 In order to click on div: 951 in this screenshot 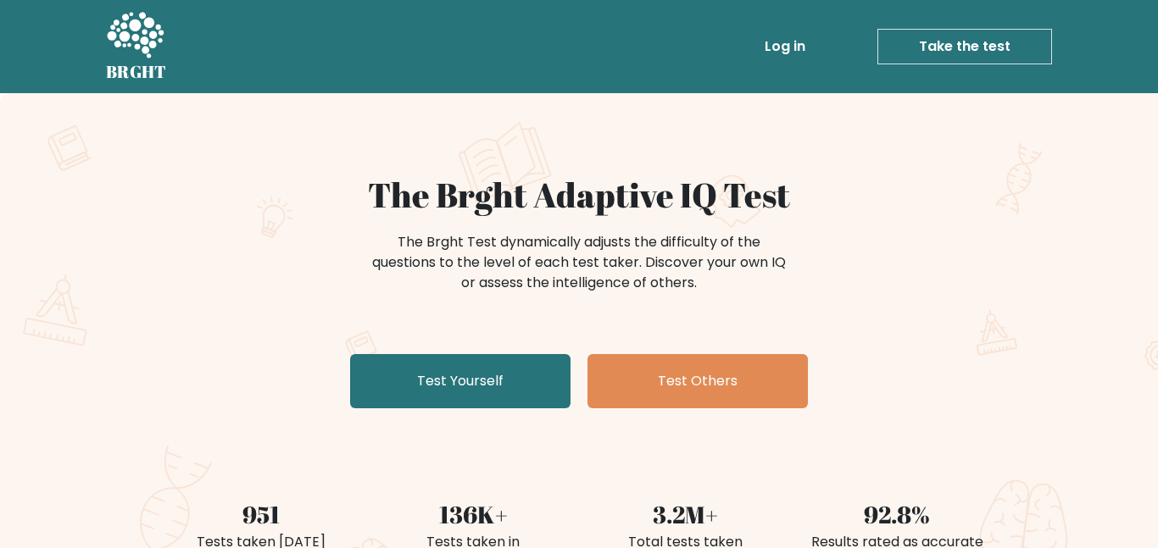, I will do `click(261, 515)`.